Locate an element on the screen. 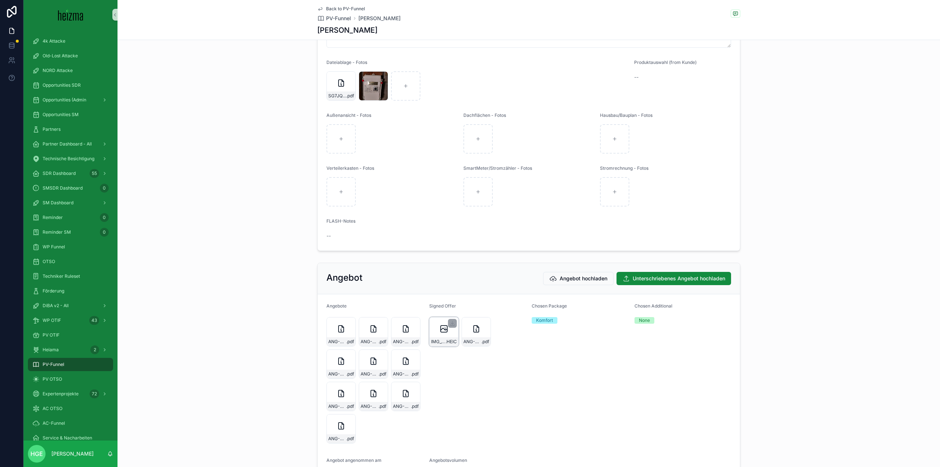 This screenshot has width=940, height=467. a: Techniker Ruleset is located at coordinates (71, 276).